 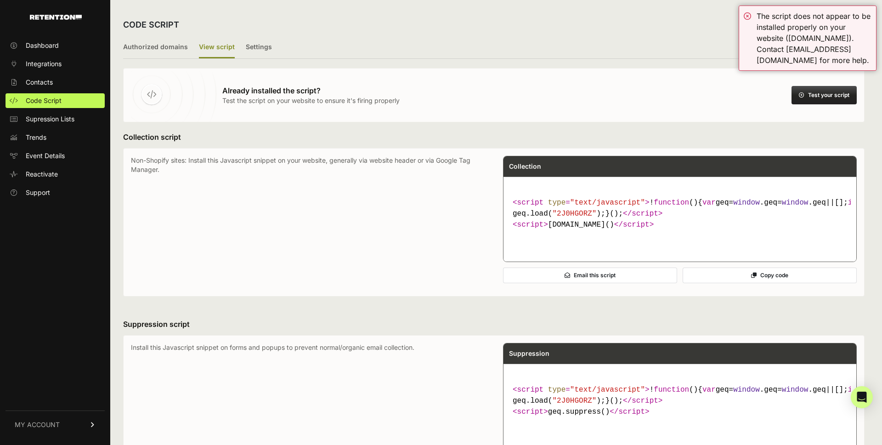 What do you see at coordinates (55, 156) in the screenshot?
I see `a: Event Details` at bounding box center [55, 156].